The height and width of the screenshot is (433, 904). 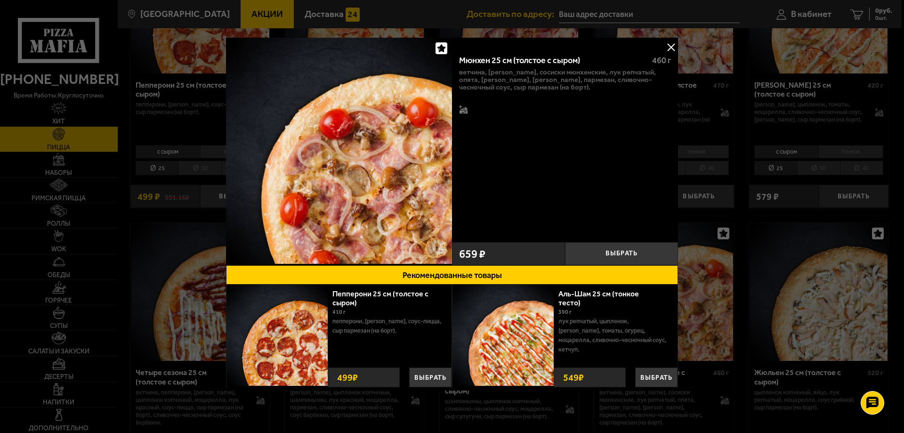 I want to click on strong: 499 ₽, so click(x=348, y=377).